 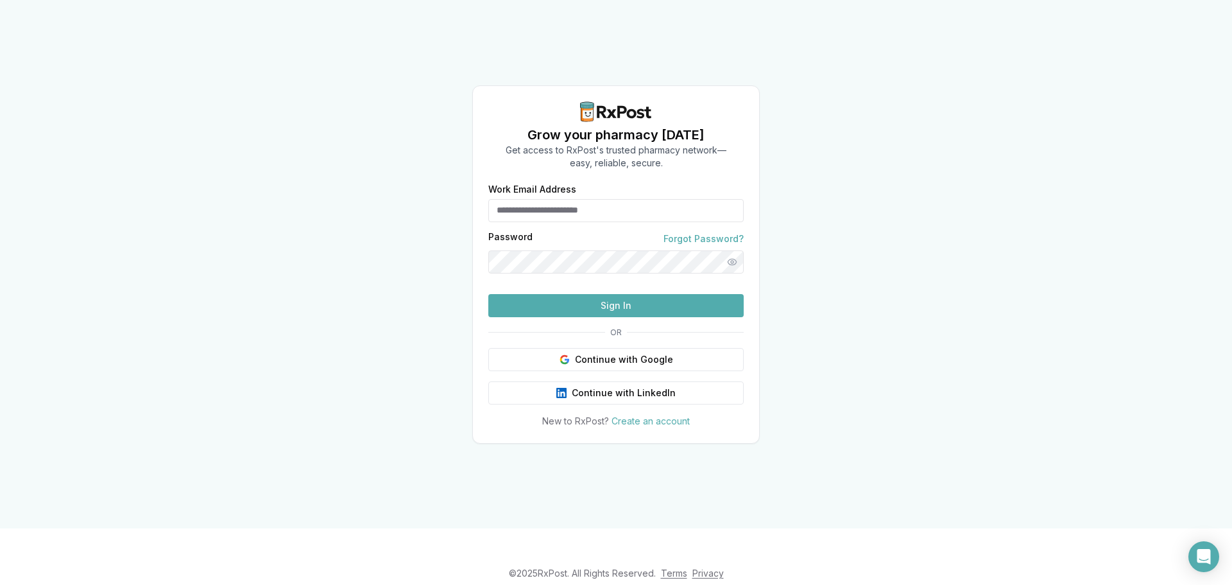 I want to click on button: Continue with LinkedIn, so click(x=616, y=393).